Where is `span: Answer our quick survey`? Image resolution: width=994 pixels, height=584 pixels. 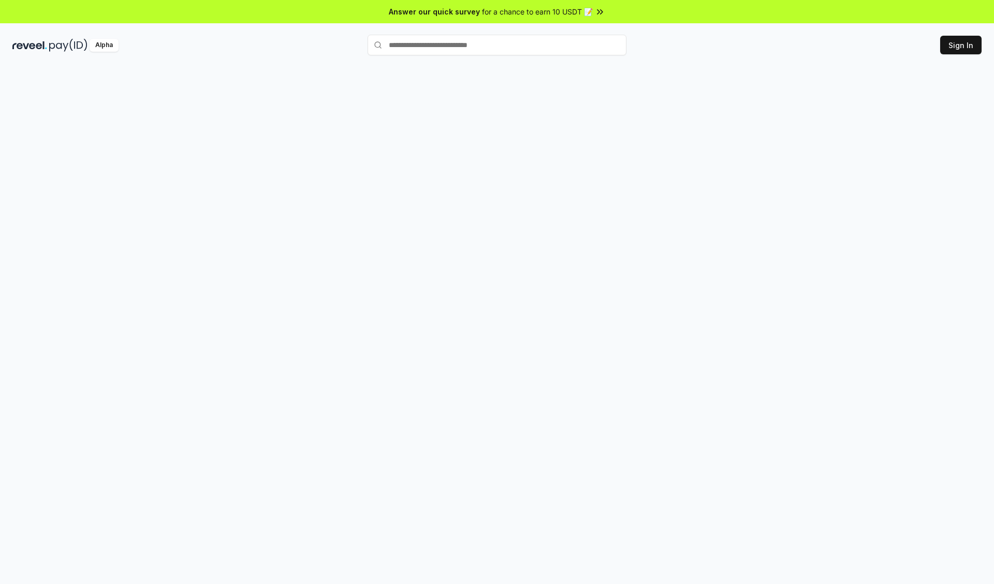
span: Answer our quick survey is located at coordinates (434, 11).